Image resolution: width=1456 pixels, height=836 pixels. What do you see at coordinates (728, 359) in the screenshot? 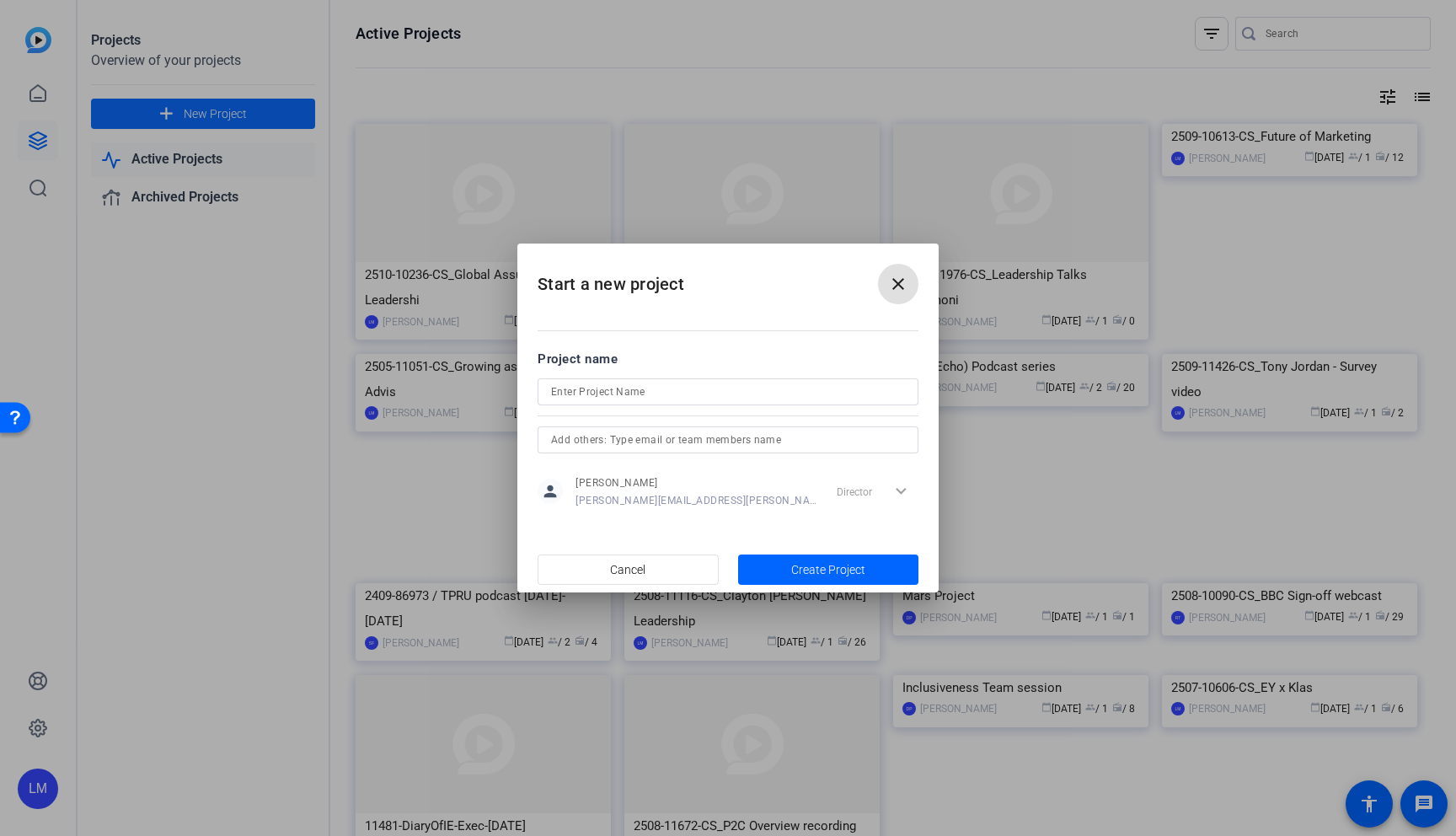
I see `div: Project name` at bounding box center [728, 359].